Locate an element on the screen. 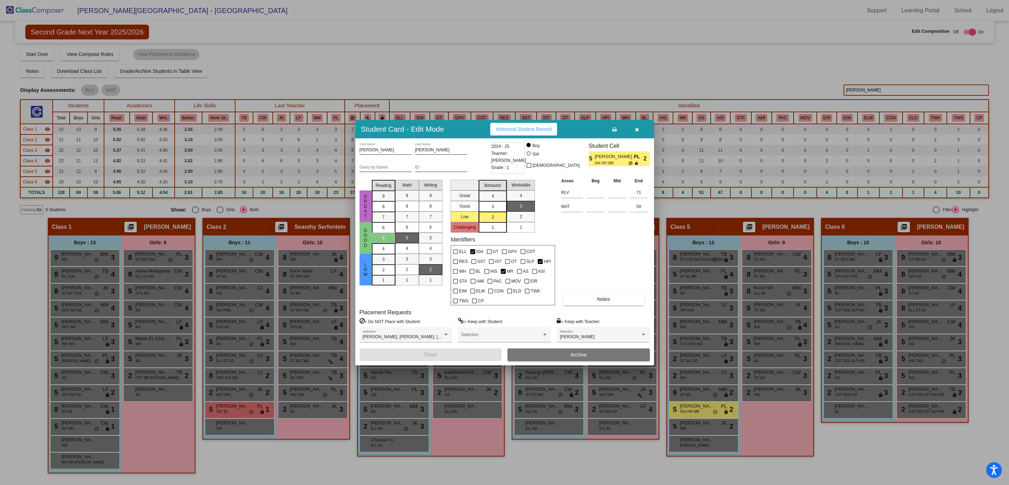  span: TWS is located at coordinates (464, 301).